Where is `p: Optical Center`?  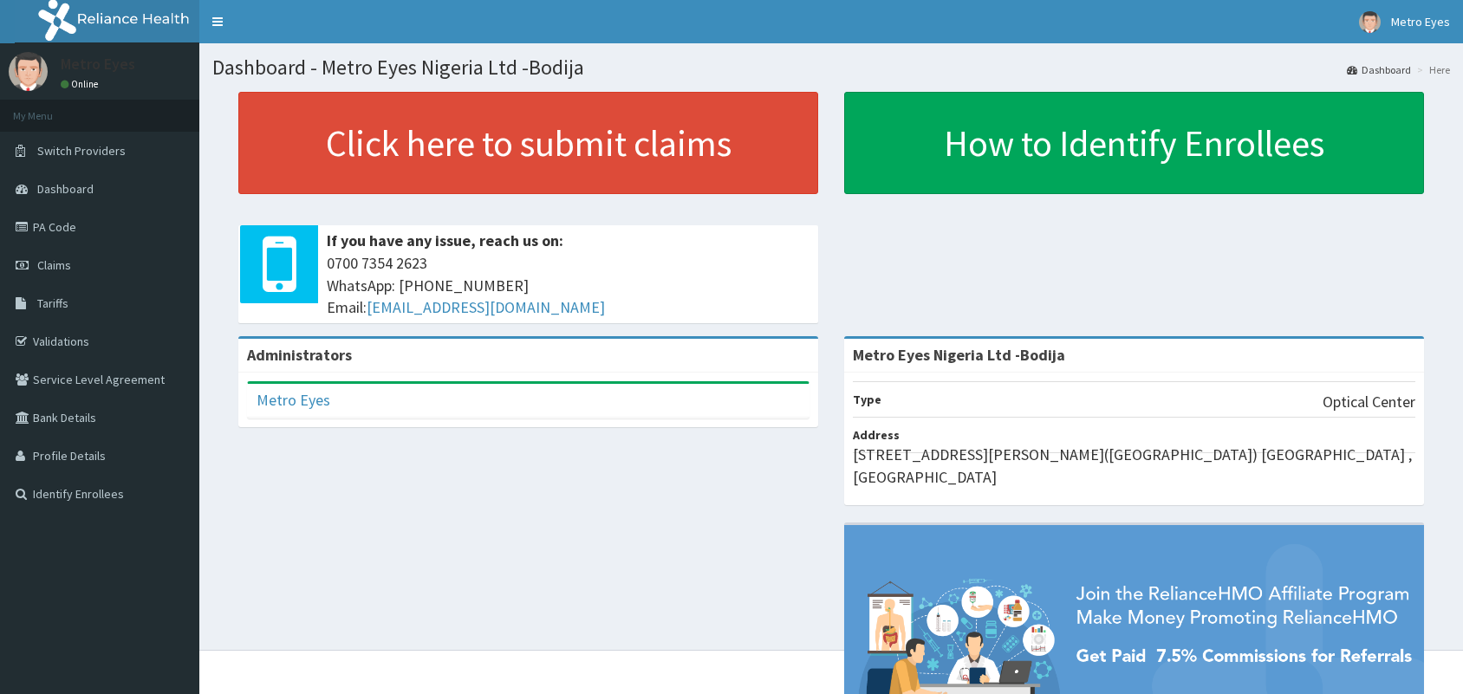
p: Optical Center is located at coordinates (1369, 402).